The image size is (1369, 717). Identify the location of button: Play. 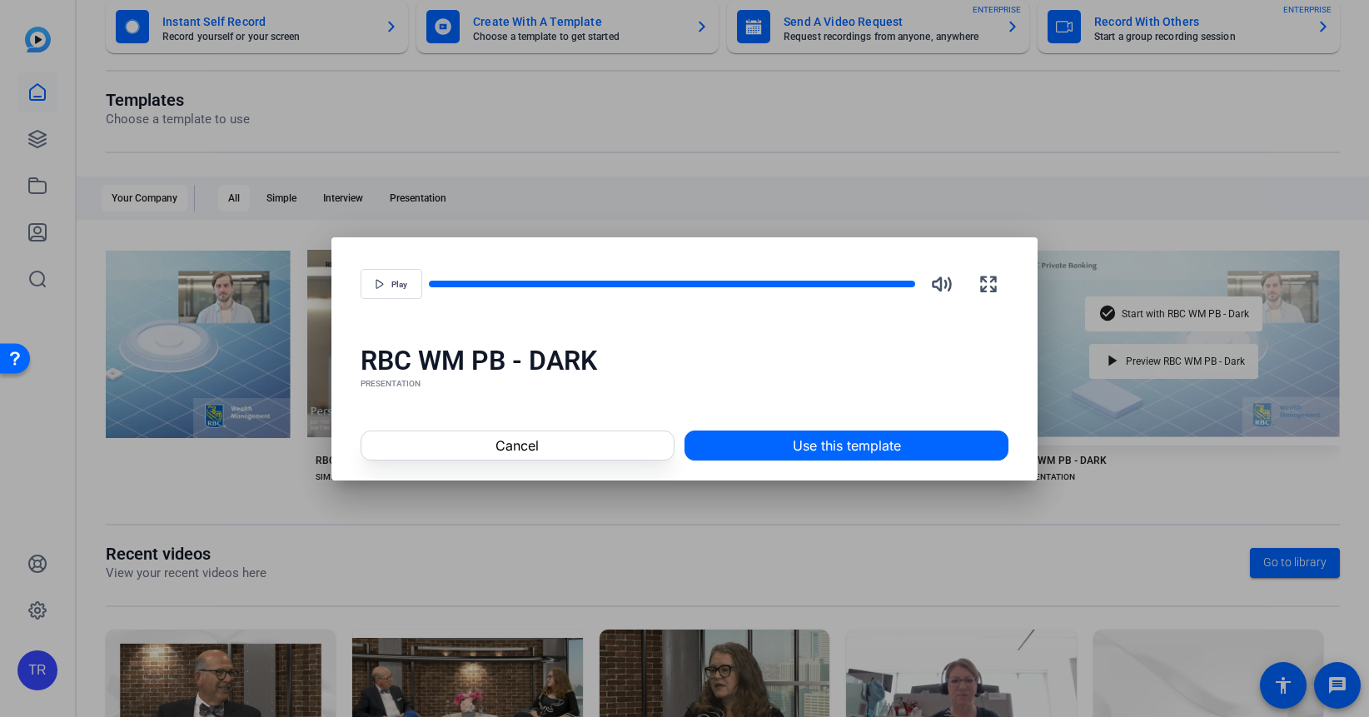
(391, 284).